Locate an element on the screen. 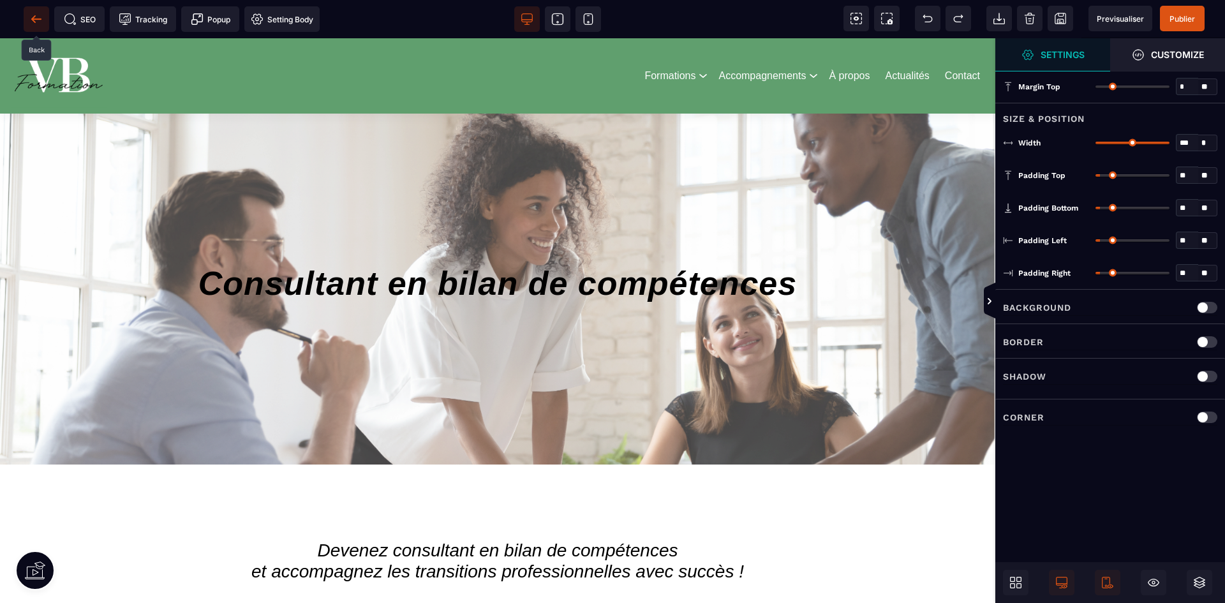 Image resolution: width=1225 pixels, height=603 pixels. span: Mobile Only is located at coordinates (1108, 583).